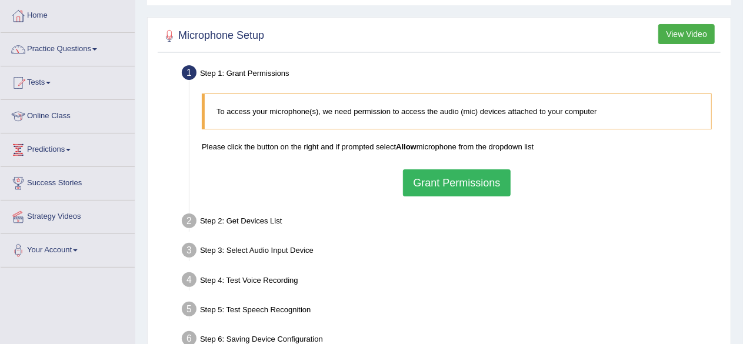  I want to click on a: Practice Questions, so click(68, 48).